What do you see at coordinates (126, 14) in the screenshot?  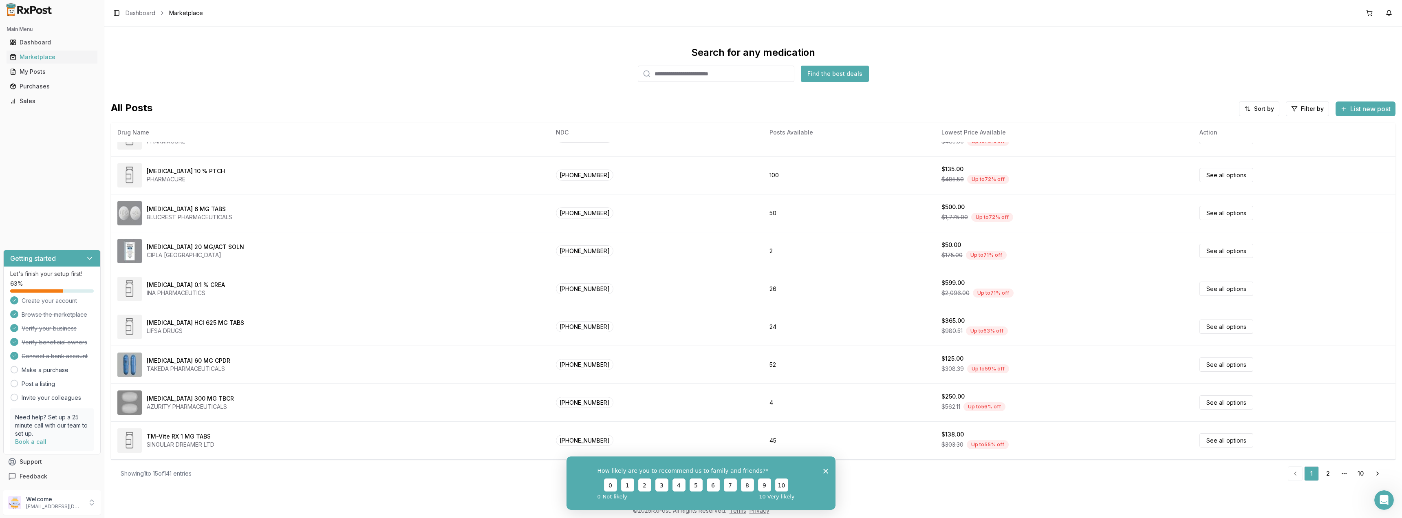 I see `div: How likely are you to recommend us to family and friends?` at bounding box center [126, 14].